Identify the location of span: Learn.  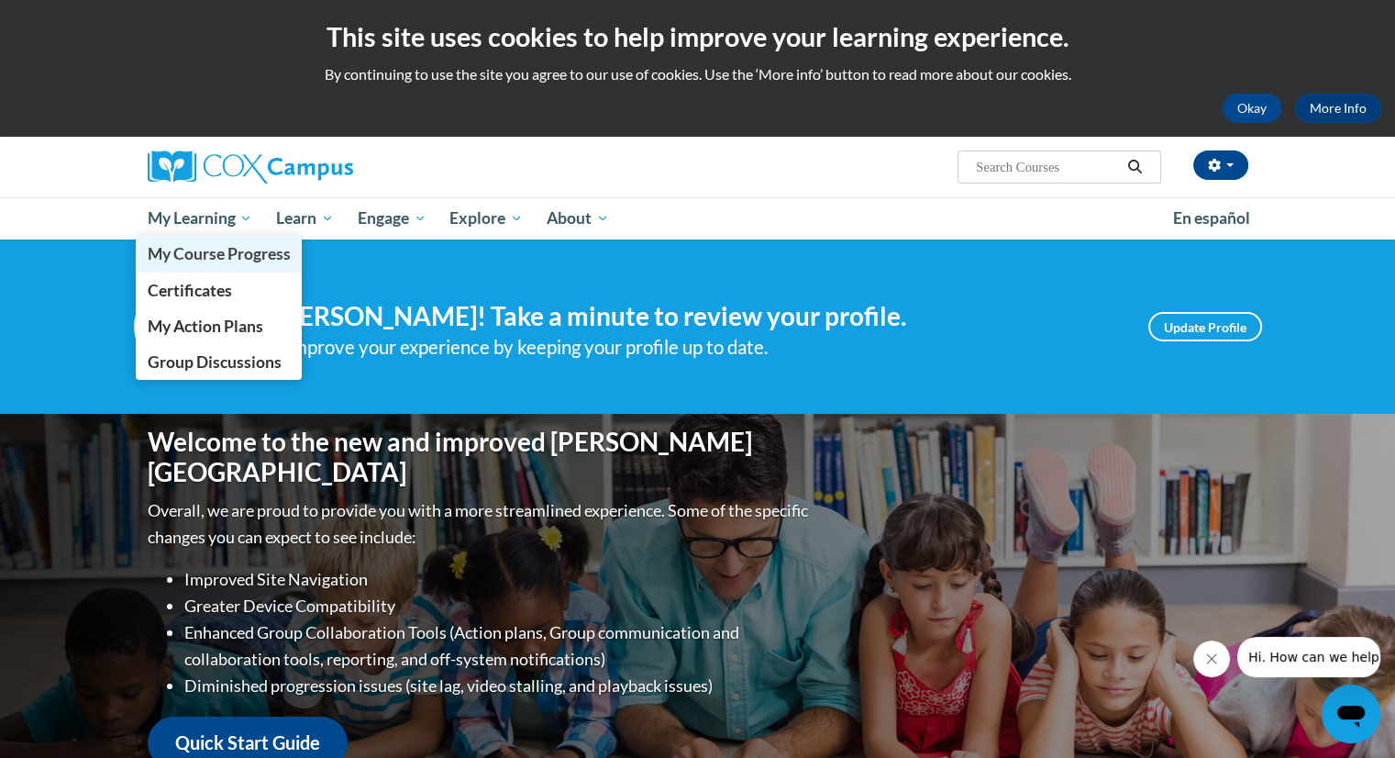
(305, 218).